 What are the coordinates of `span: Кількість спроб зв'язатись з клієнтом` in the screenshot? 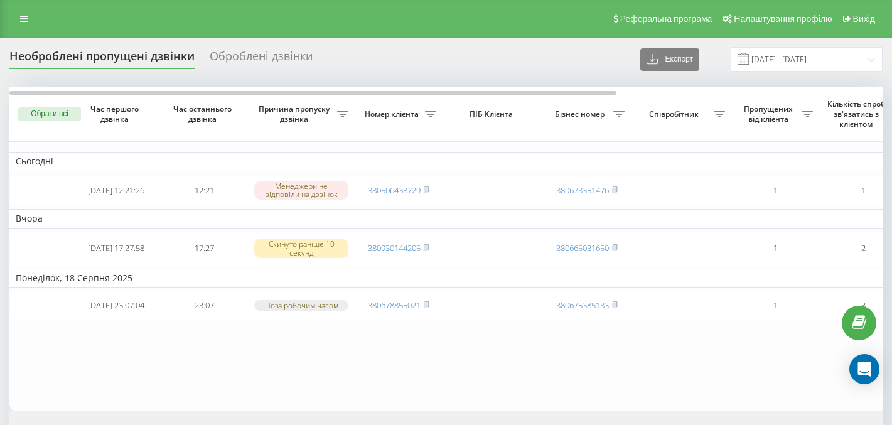 It's located at (857, 114).